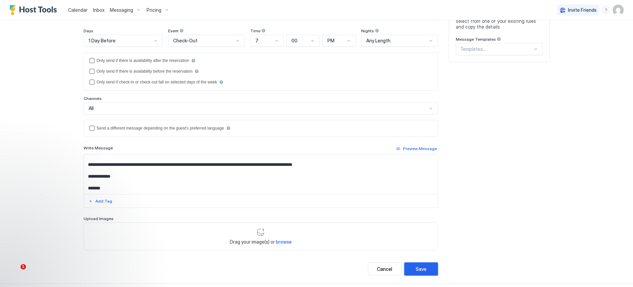 The height and width of the screenshot is (287, 633). What do you see at coordinates (420, 149) in the screenshot?
I see `div: Preview Message` at bounding box center [420, 149].